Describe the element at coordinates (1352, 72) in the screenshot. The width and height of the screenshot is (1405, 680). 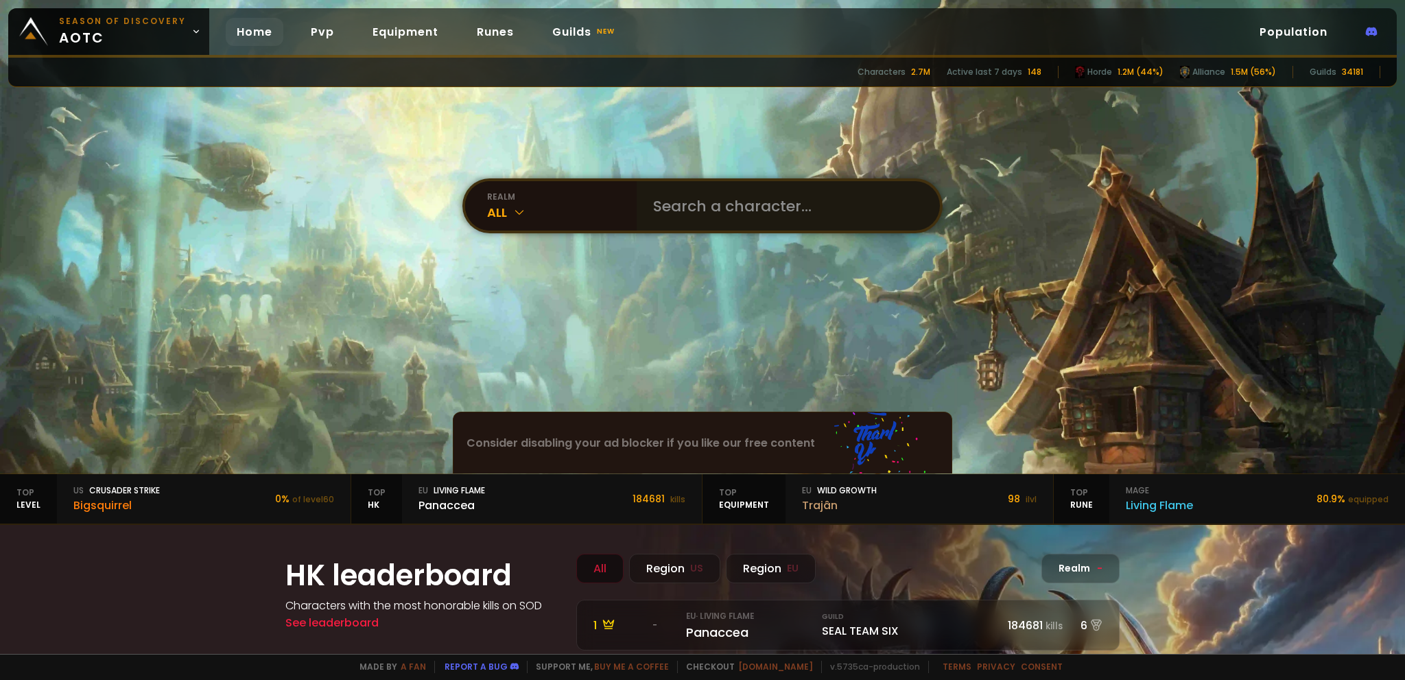
I see `div: 34181` at that location.